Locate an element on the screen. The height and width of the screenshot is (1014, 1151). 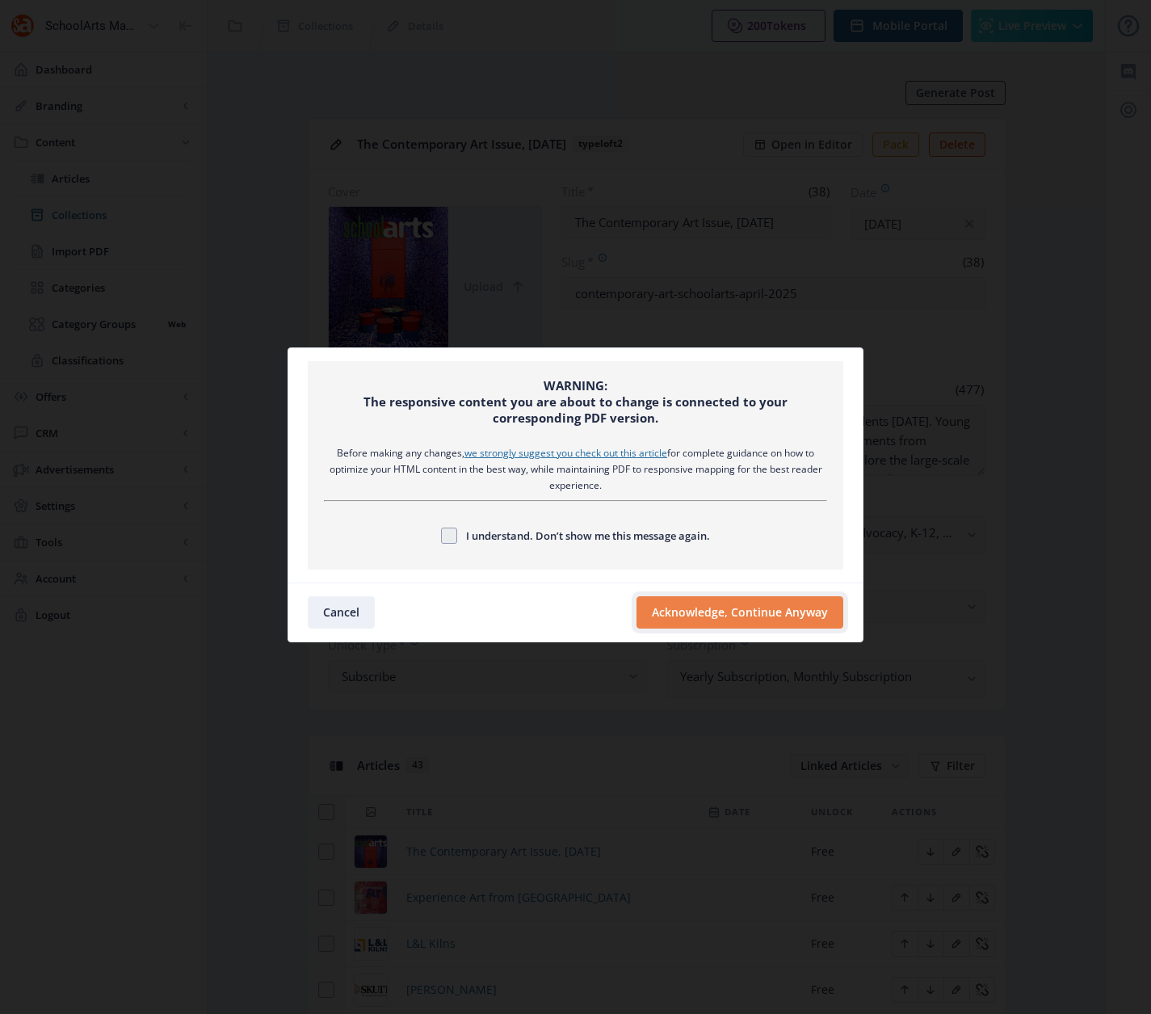
button: Acknowledge, Continue Anyway is located at coordinates (740, 612).